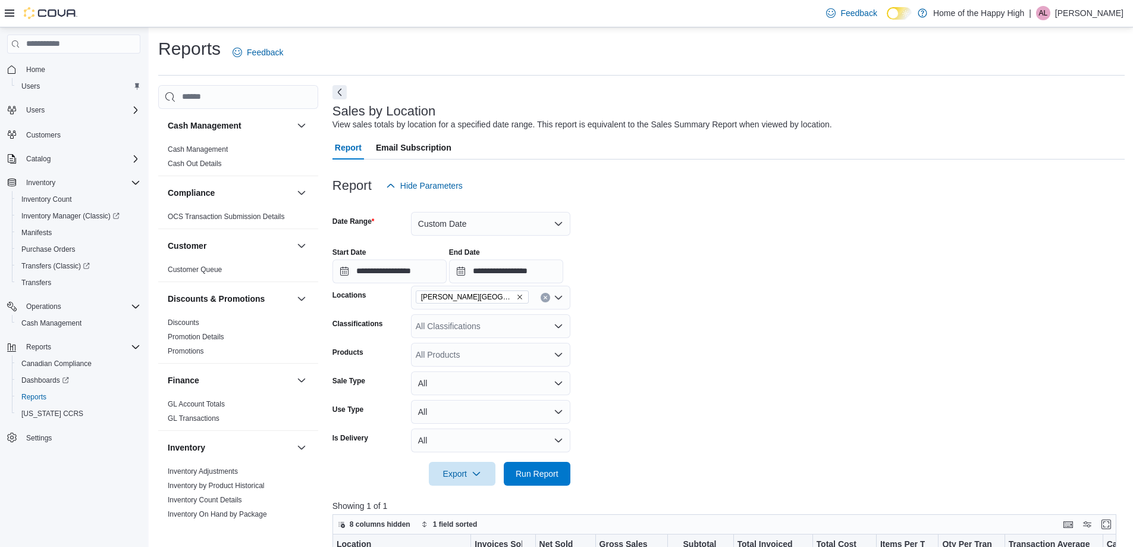 Image resolution: width=1133 pixels, height=547 pixels. Describe the element at coordinates (195, 269) in the screenshot. I see `a: Customer Queue` at that location.